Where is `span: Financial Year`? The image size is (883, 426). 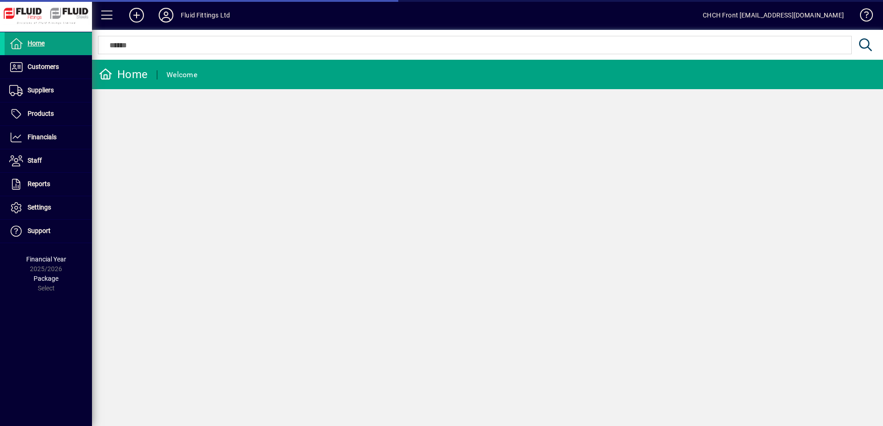
span: Financial Year is located at coordinates (46, 259).